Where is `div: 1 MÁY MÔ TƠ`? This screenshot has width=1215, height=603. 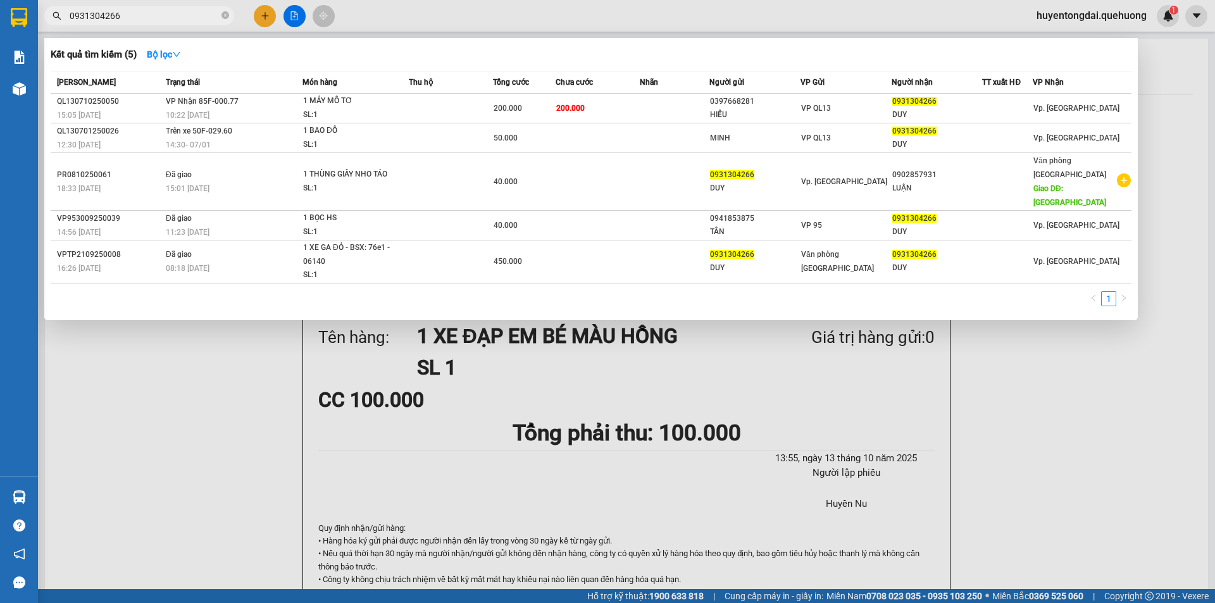 div: 1 MÁY MÔ TƠ is located at coordinates (351, 101).